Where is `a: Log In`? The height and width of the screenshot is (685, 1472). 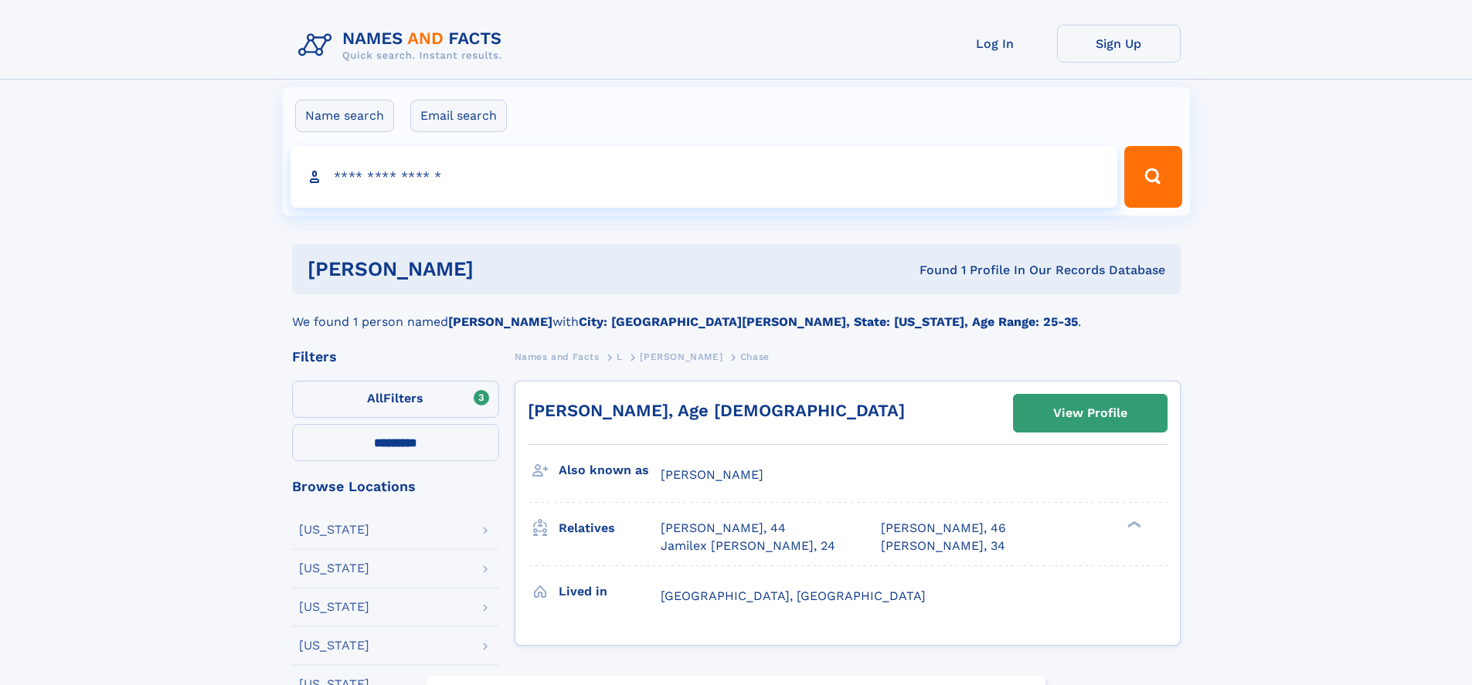 a: Log In is located at coordinates (995, 43).